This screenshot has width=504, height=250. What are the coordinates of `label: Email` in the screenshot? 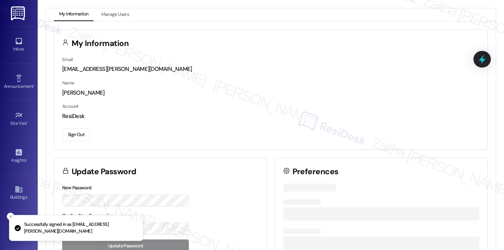 It's located at (67, 60).